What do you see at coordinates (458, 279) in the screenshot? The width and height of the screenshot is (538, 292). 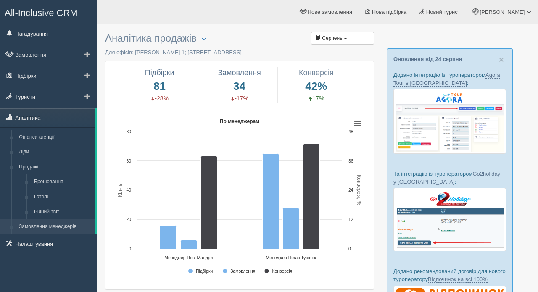 I see `a: Відпочинок на всі 100%` at bounding box center [458, 279].